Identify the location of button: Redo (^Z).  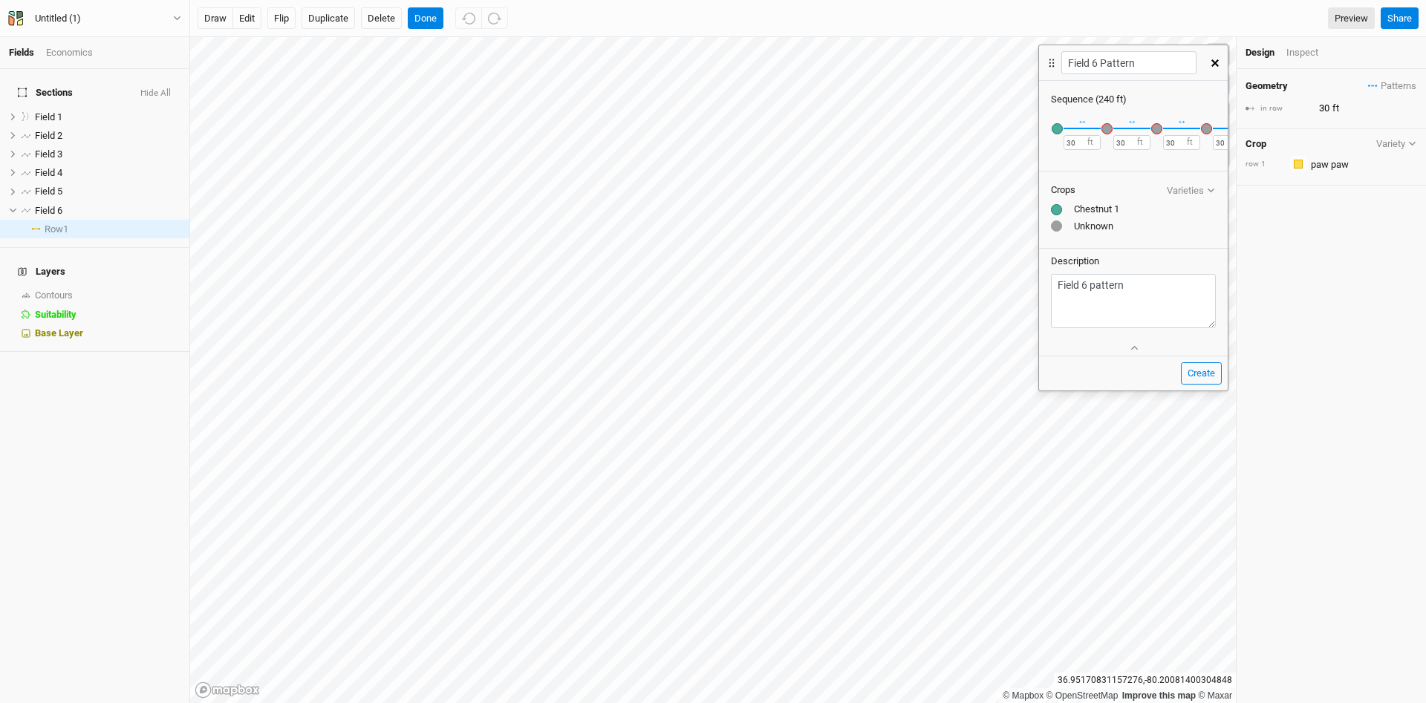
(495, 19).